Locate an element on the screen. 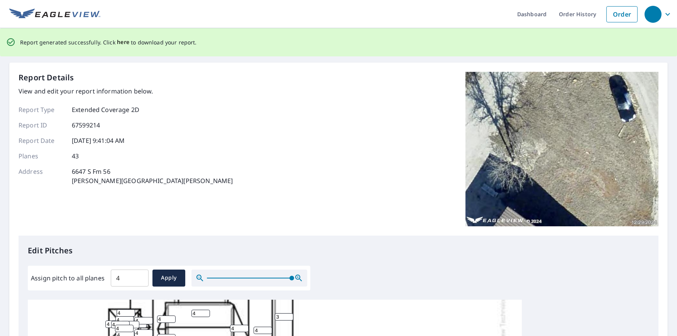 This screenshot has width=677, height=336. p: 67599214 is located at coordinates (86, 125).